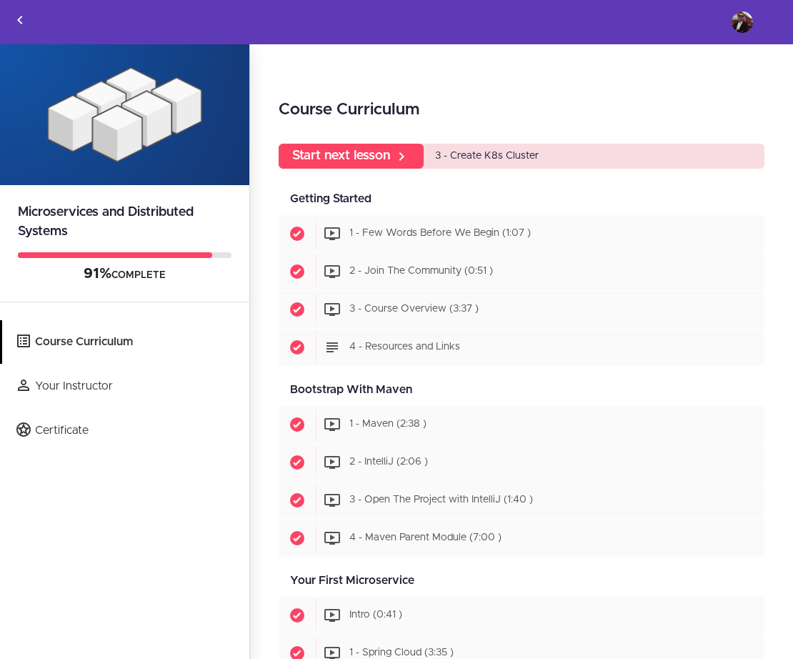 This screenshot has width=793, height=659. What do you see at coordinates (522, 234) in the screenshot?
I see `a: Completed item 1 - Few Words Before We Begin (1:07 )` at bounding box center [522, 234].